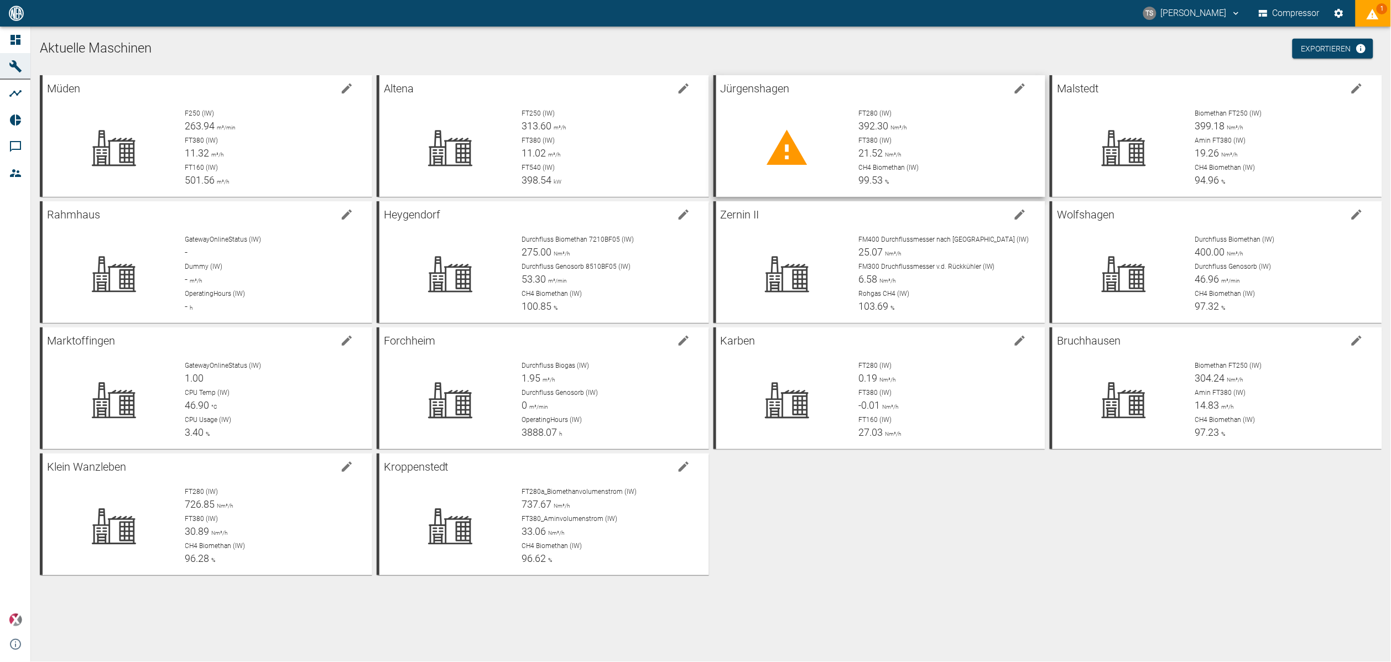 The height and width of the screenshot is (662, 1391). I want to click on button: Compressor, so click(1289, 13).